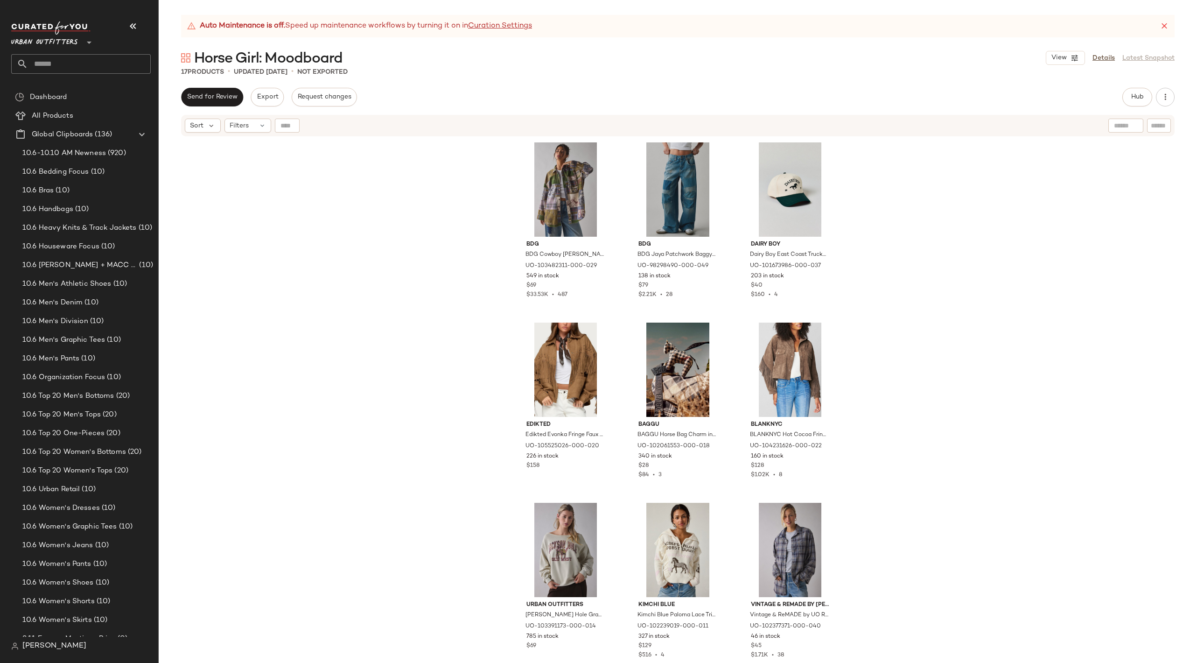 The width and height of the screenshot is (1197, 663). I want to click on span: 10.6 Top 20 Men's Bottoms, so click(68, 396).